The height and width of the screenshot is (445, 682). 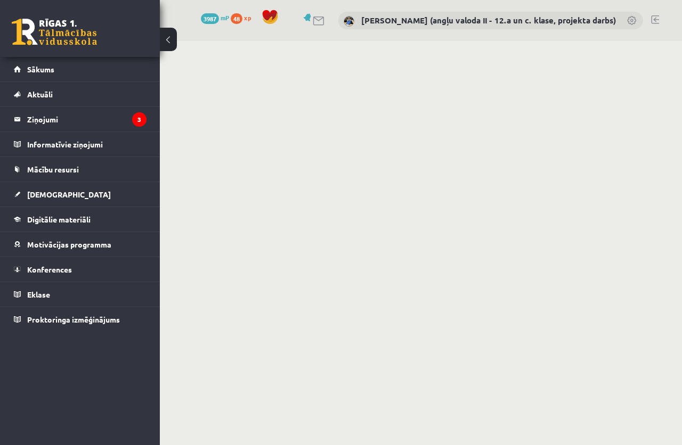 I want to click on span: Aktuāli, so click(x=40, y=94).